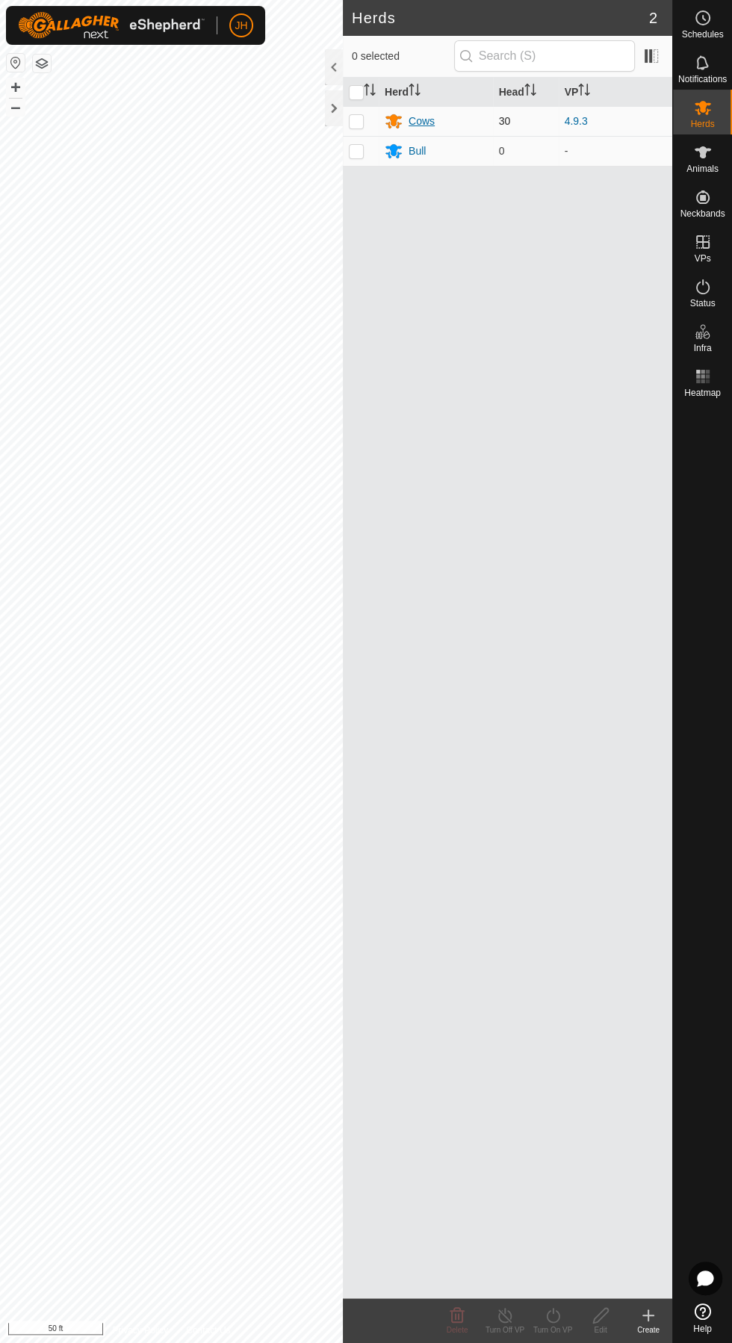 This screenshot has height=1343, width=732. I want to click on img: Gallagher Logo, so click(111, 25).